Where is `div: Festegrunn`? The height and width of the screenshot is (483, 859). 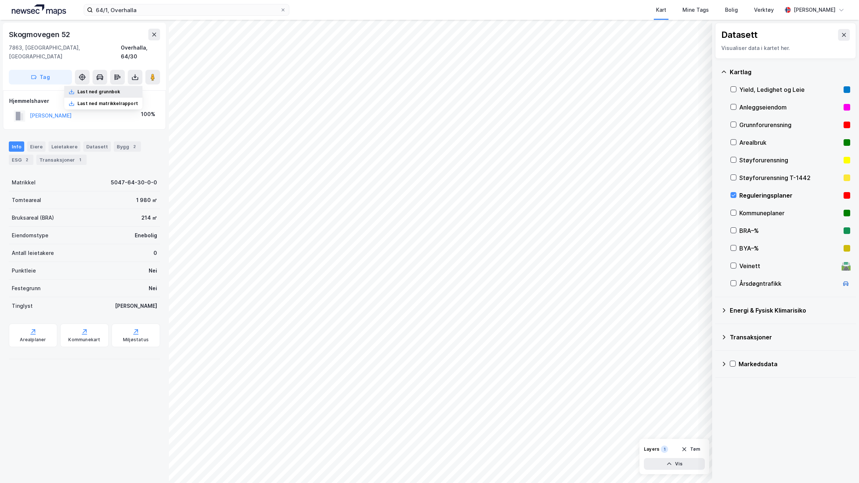 div: Festegrunn is located at coordinates (26, 288).